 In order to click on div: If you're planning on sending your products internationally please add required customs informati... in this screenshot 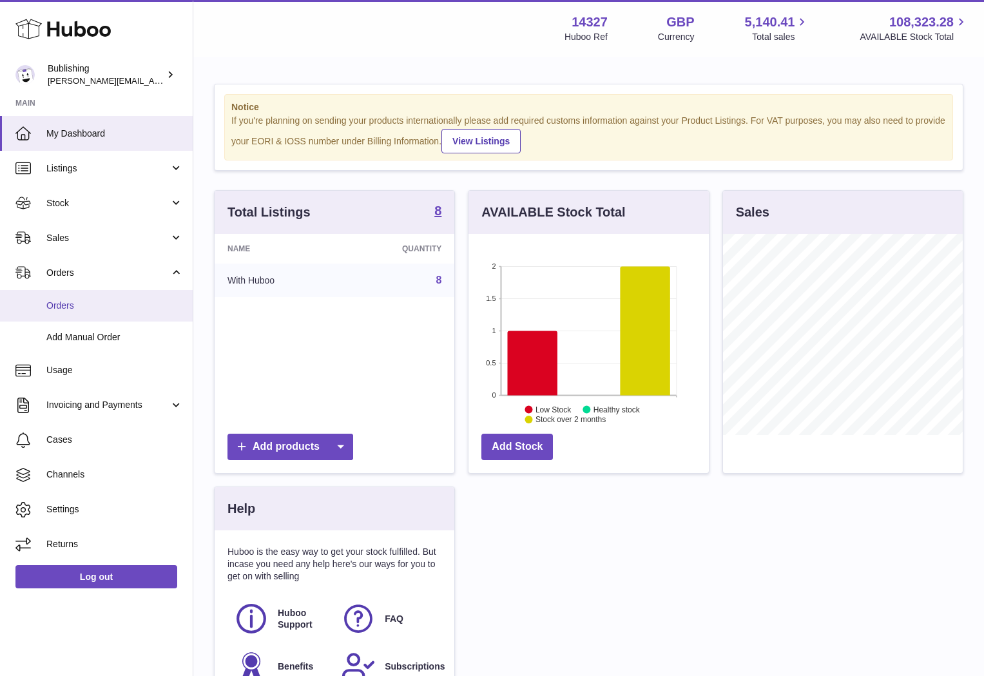, I will do `click(588, 134)`.